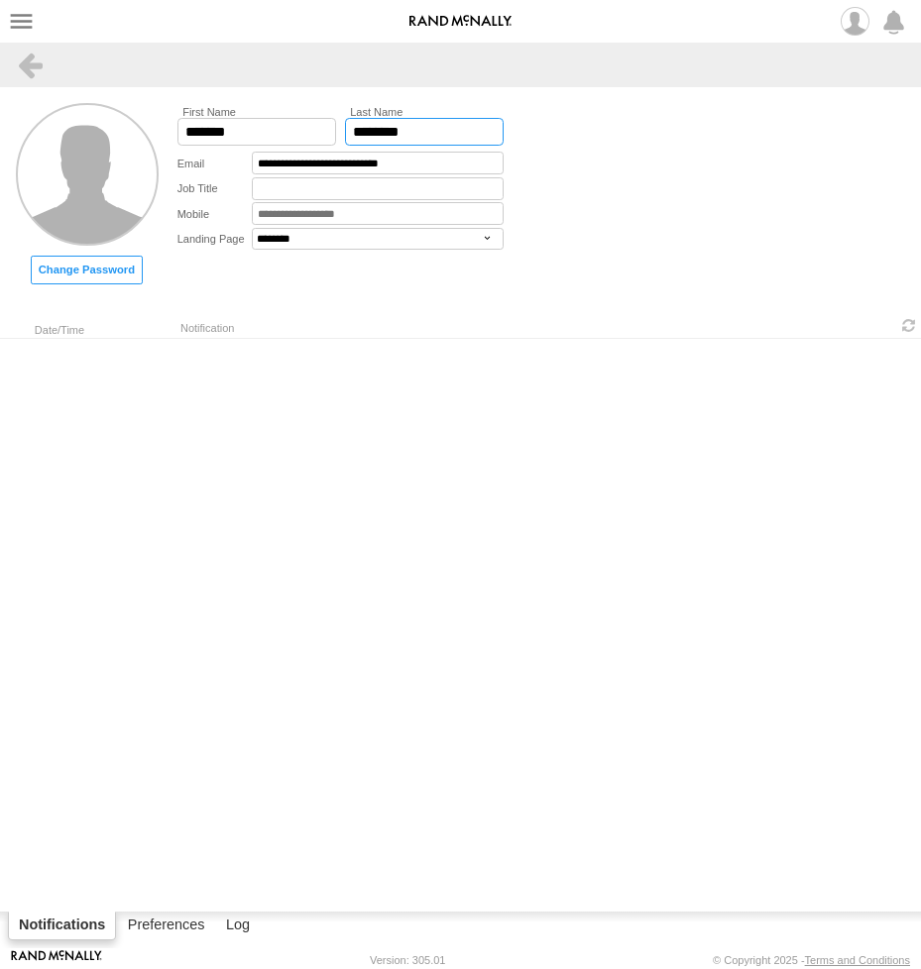  What do you see at coordinates (61, 926) in the screenshot?
I see `label: Notifications` at bounding box center [61, 926].